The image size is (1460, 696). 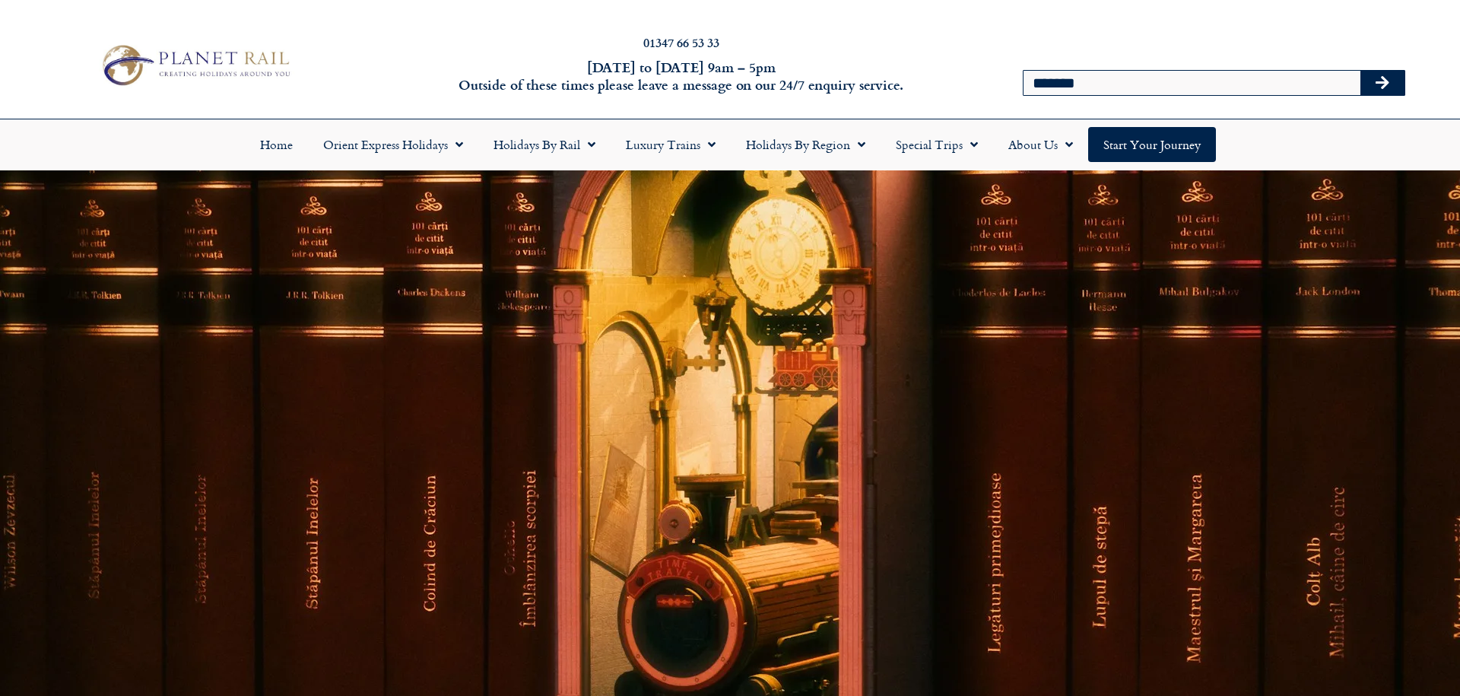 I want to click on nav: Menu, so click(x=730, y=144).